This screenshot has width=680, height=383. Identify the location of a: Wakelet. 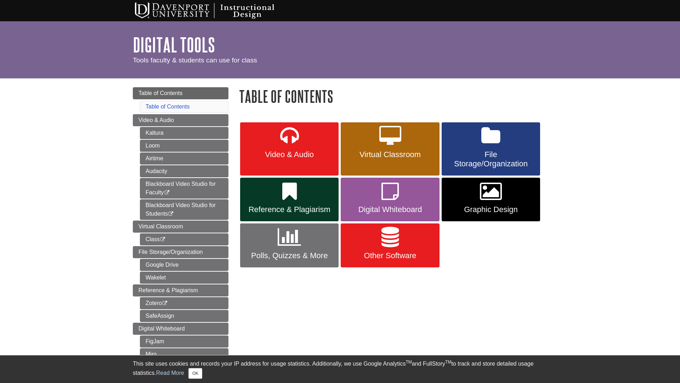
(184, 277).